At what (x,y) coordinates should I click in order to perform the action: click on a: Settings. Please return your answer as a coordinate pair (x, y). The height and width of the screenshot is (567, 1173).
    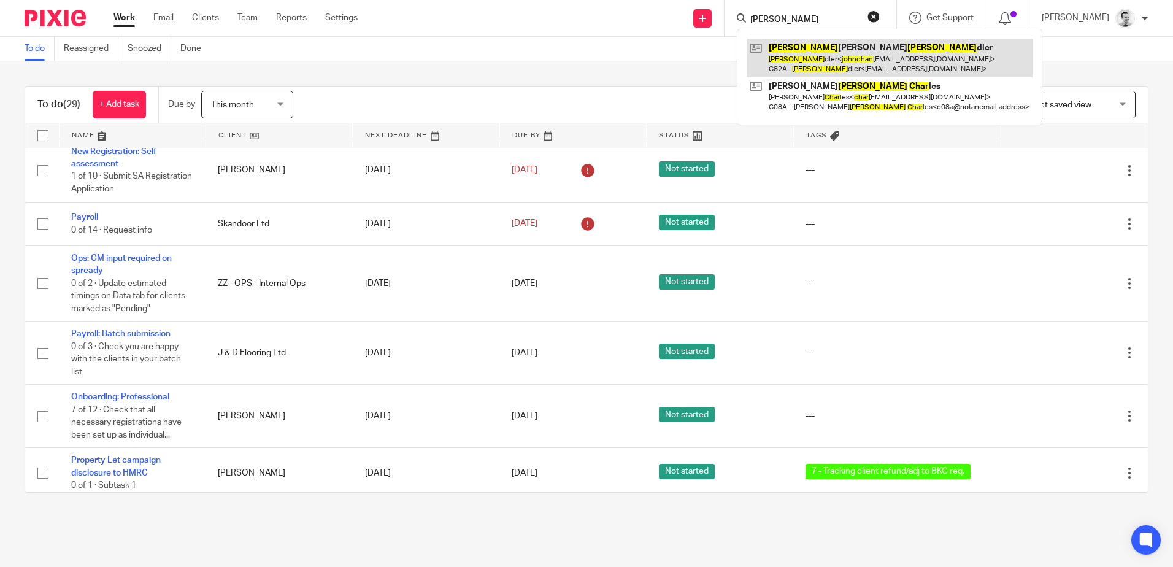
    Looking at the image, I should click on (341, 18).